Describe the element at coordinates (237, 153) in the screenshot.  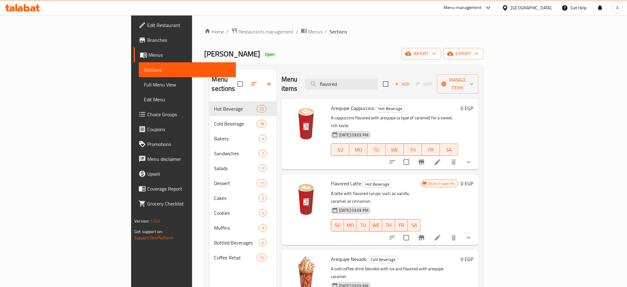
I see `span: Sandwiches` at that location.